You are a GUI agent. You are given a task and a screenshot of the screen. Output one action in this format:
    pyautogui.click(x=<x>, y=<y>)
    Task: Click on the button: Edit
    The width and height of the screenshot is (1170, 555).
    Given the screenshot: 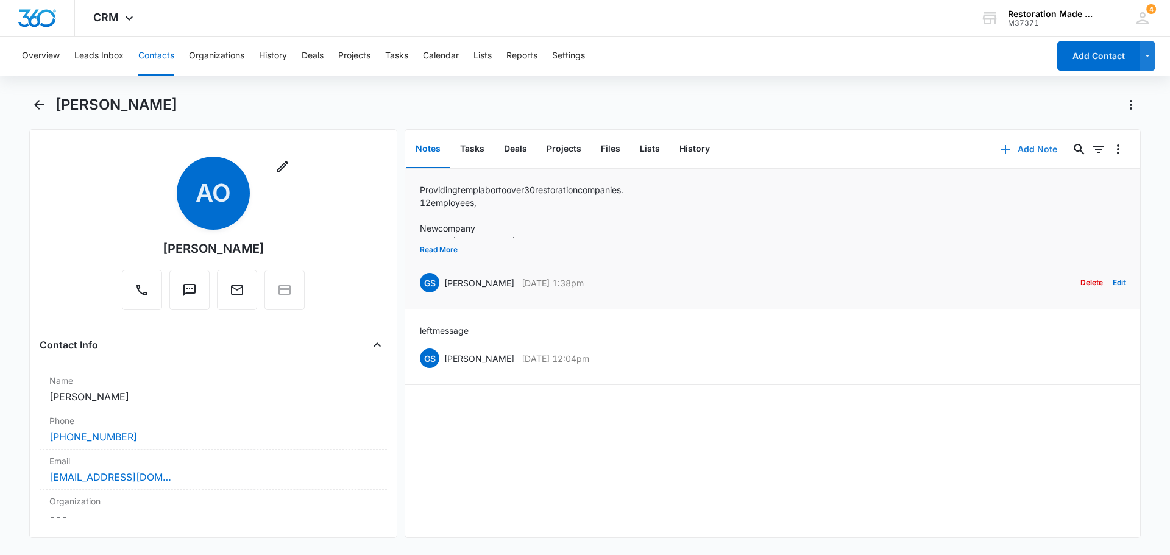 What is the action you would take?
    pyautogui.click(x=1119, y=283)
    